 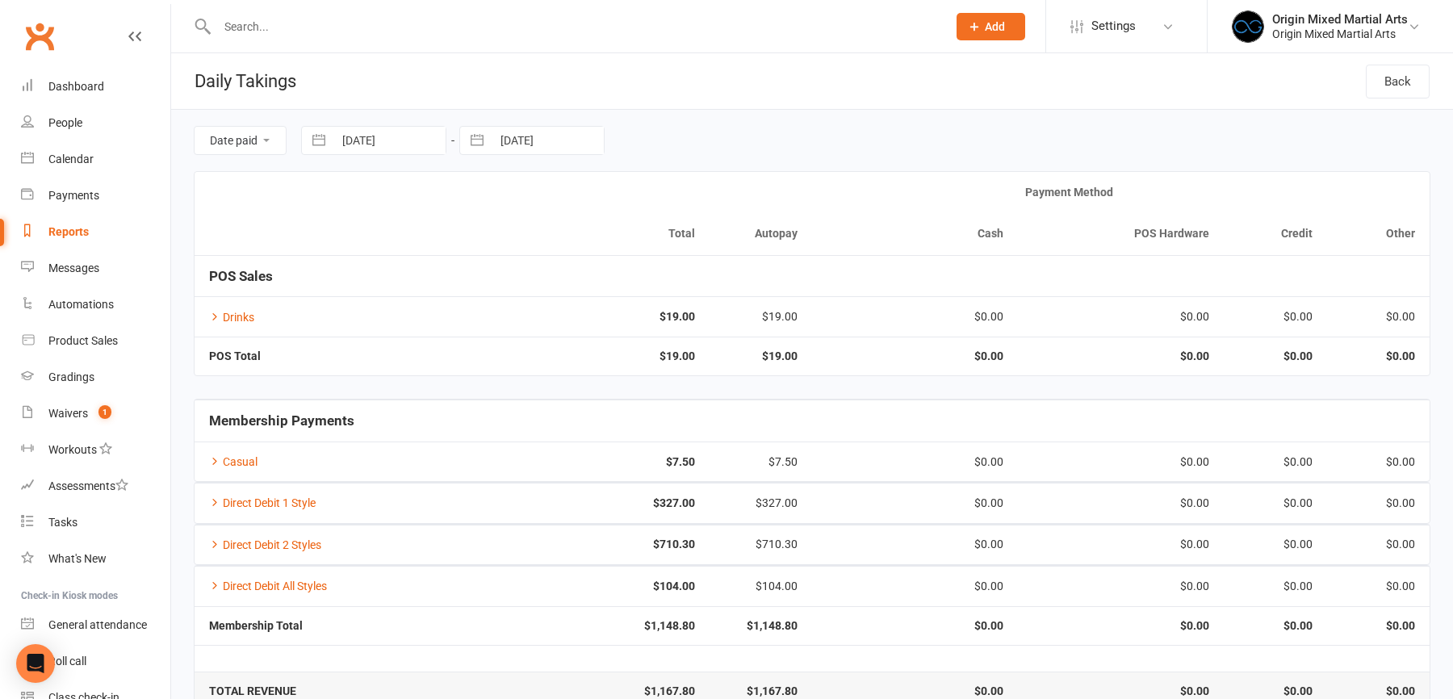 What do you see at coordinates (95, 86) in the screenshot?
I see `a: Dashboard` at bounding box center [95, 86].